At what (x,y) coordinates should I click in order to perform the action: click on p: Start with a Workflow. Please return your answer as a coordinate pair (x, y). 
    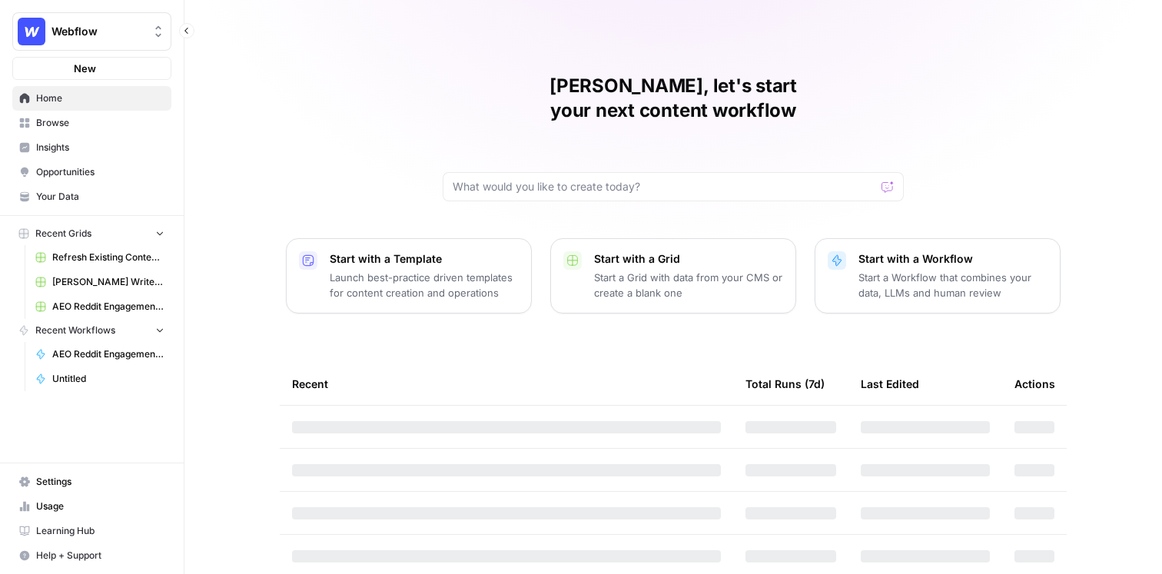
    Looking at the image, I should click on (953, 259).